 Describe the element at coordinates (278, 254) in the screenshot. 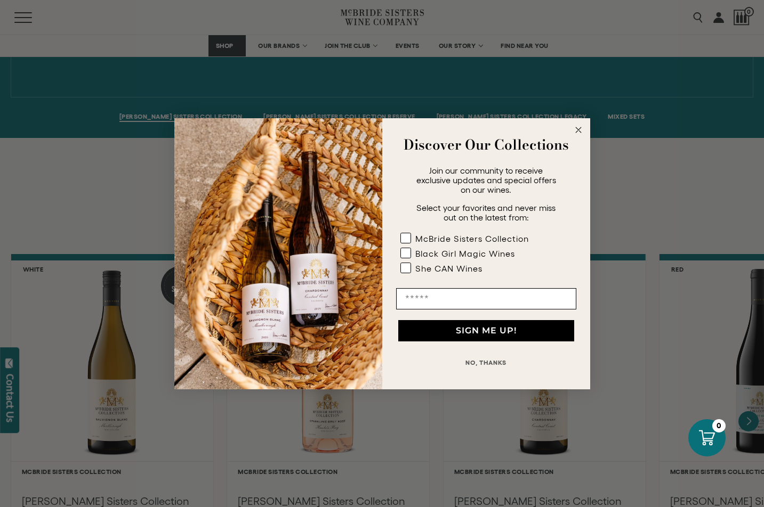

I see `img: 42653730-7e35-4af7-a99d-12bf478283cf.jpeg` at that location.